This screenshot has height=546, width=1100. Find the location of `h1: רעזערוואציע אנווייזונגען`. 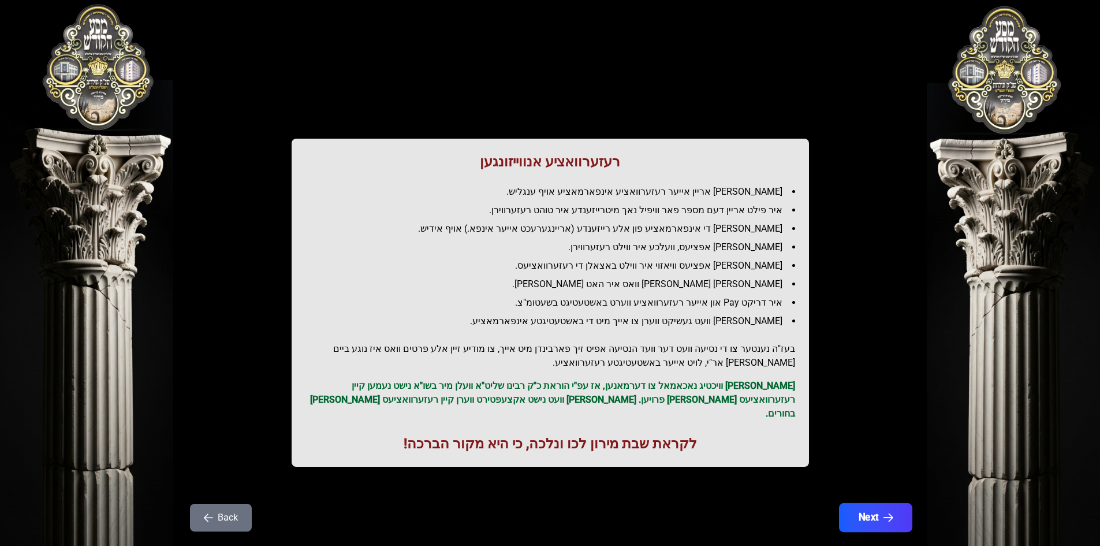

h1: רעזערוואציע אנווייזונגען is located at coordinates (550, 162).